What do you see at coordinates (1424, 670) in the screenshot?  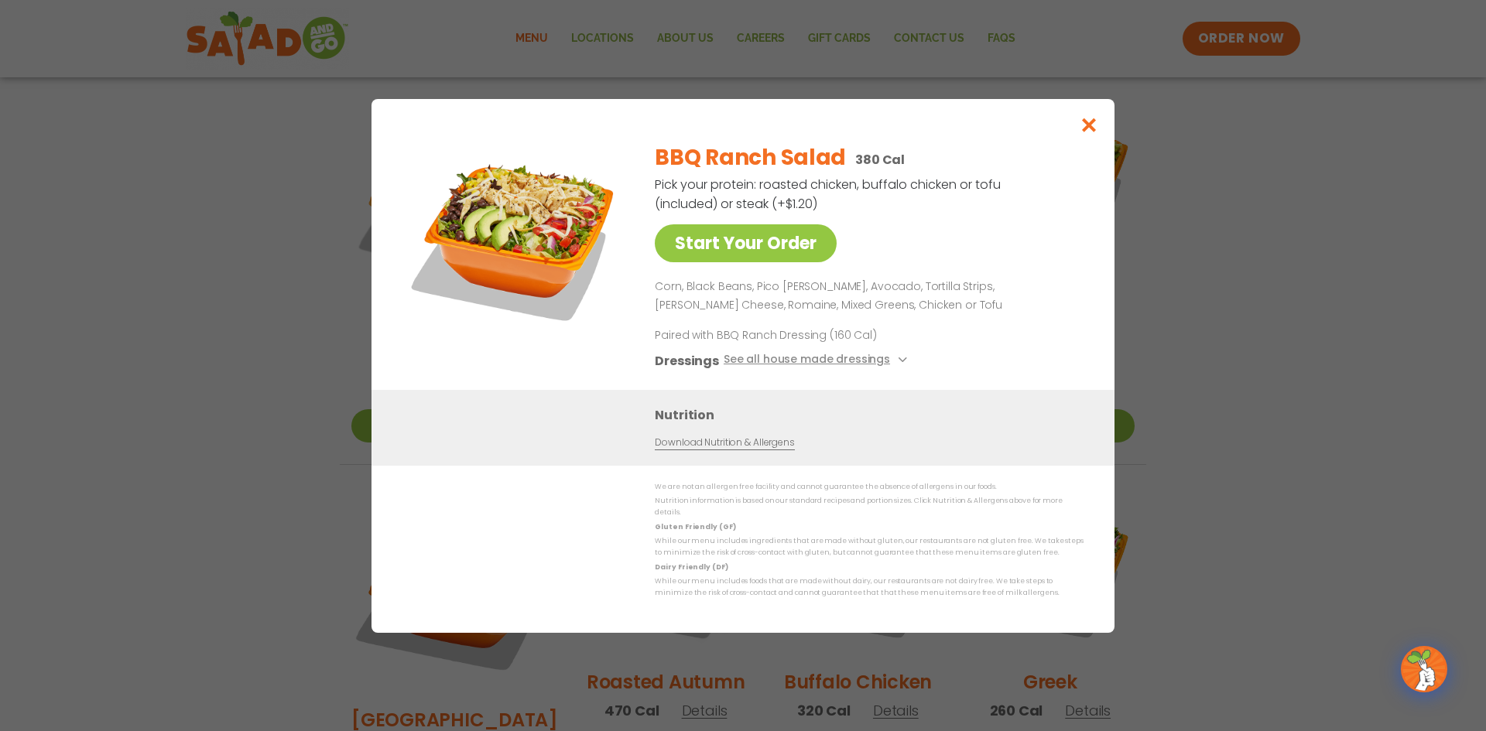 I see `img: wpChatIcon` at bounding box center [1424, 670].